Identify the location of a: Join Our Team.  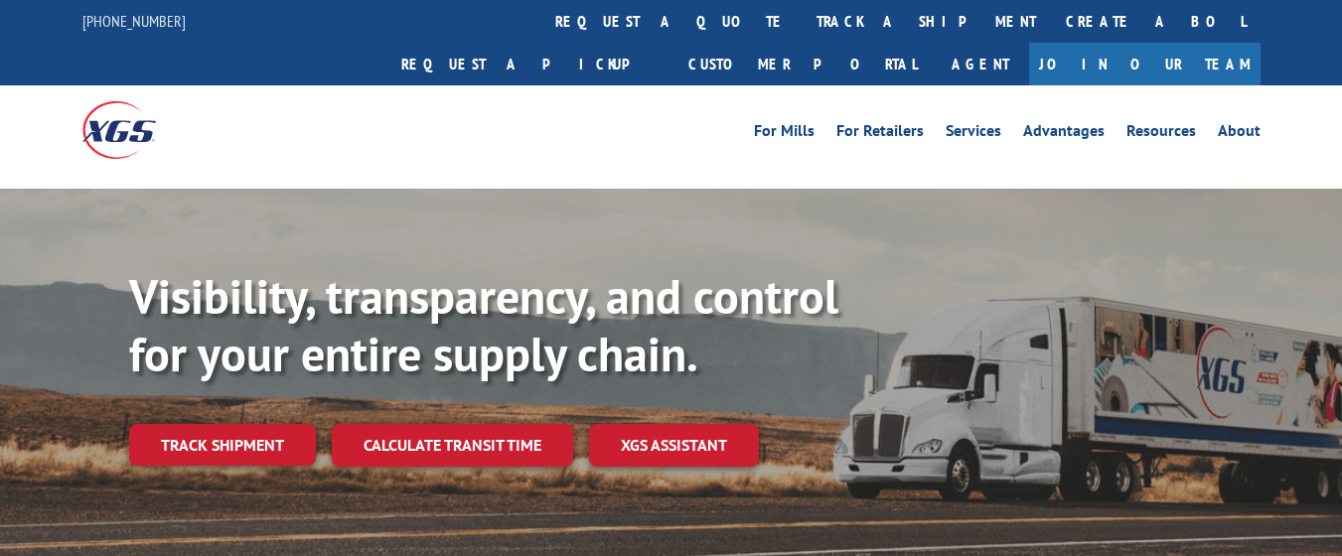
(1144, 64).